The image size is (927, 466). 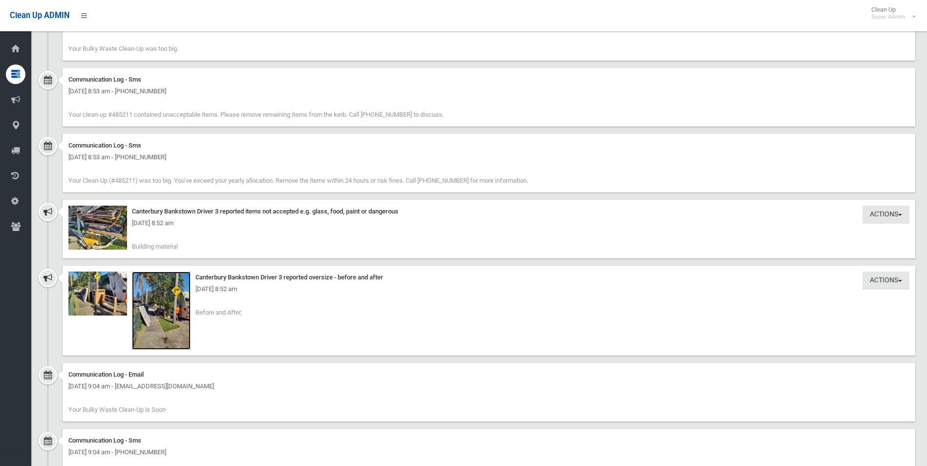 What do you see at coordinates (489, 277) in the screenshot?
I see `div: Canterbury Bankstown Driver 3 reported oversize - before and after` at bounding box center [489, 277].